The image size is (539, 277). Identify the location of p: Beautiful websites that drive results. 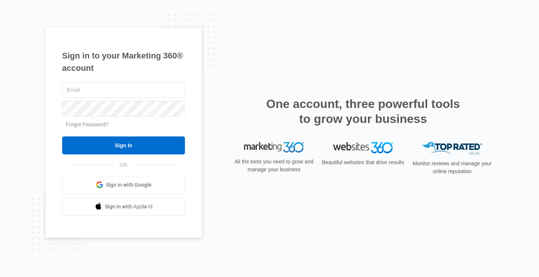
(363, 162).